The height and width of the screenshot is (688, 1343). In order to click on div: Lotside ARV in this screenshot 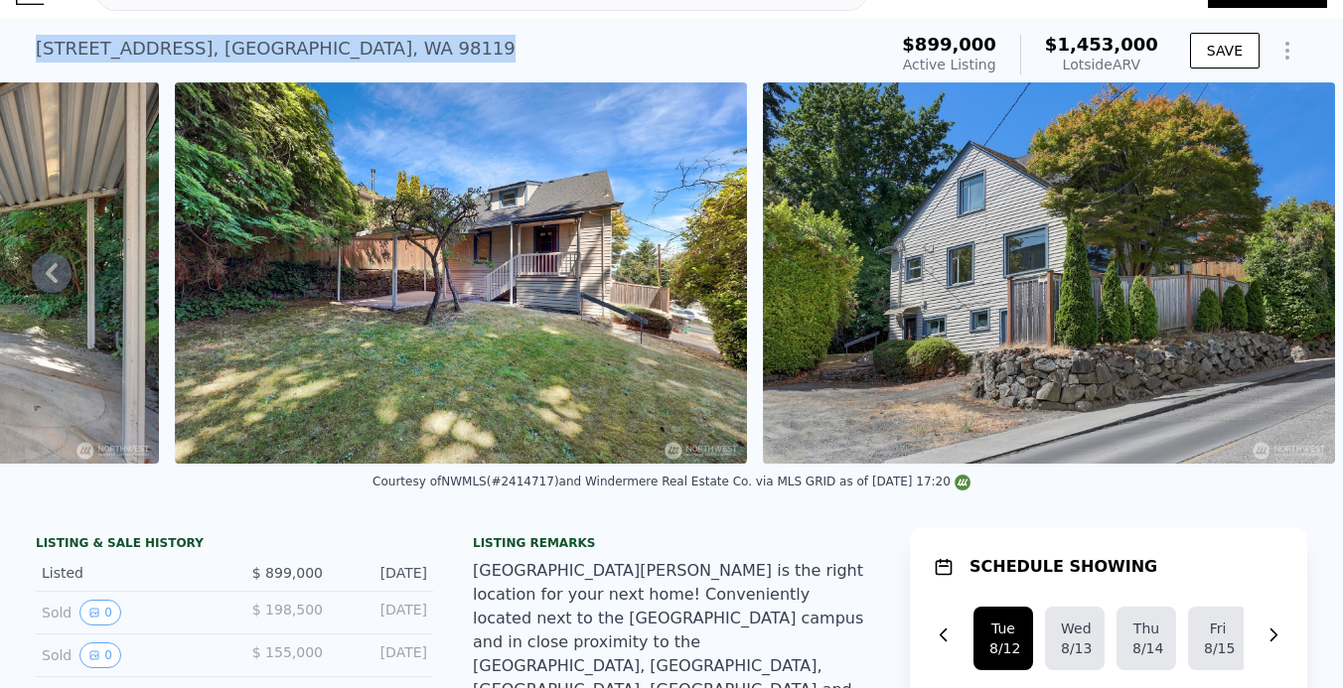, I will do `click(1101, 65)`.